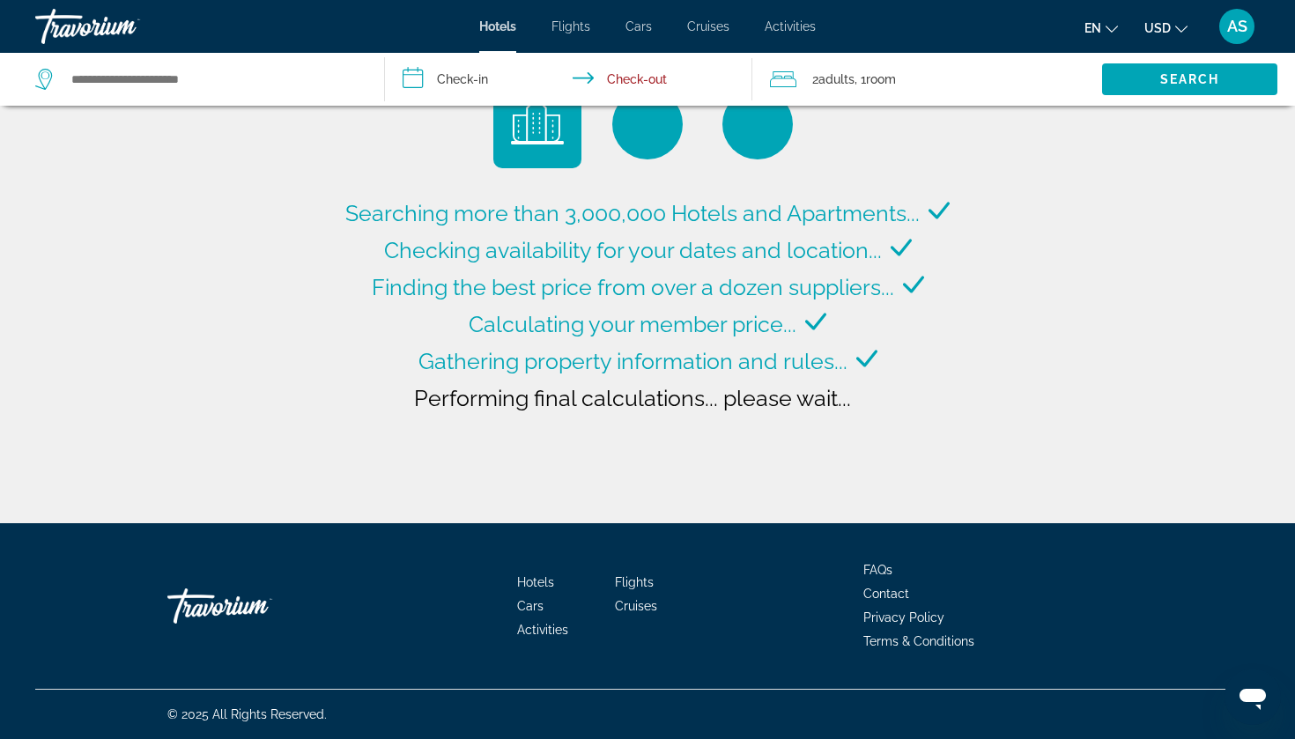 This screenshot has height=739, width=1295. I want to click on a: Privacy Policy, so click(904, 618).